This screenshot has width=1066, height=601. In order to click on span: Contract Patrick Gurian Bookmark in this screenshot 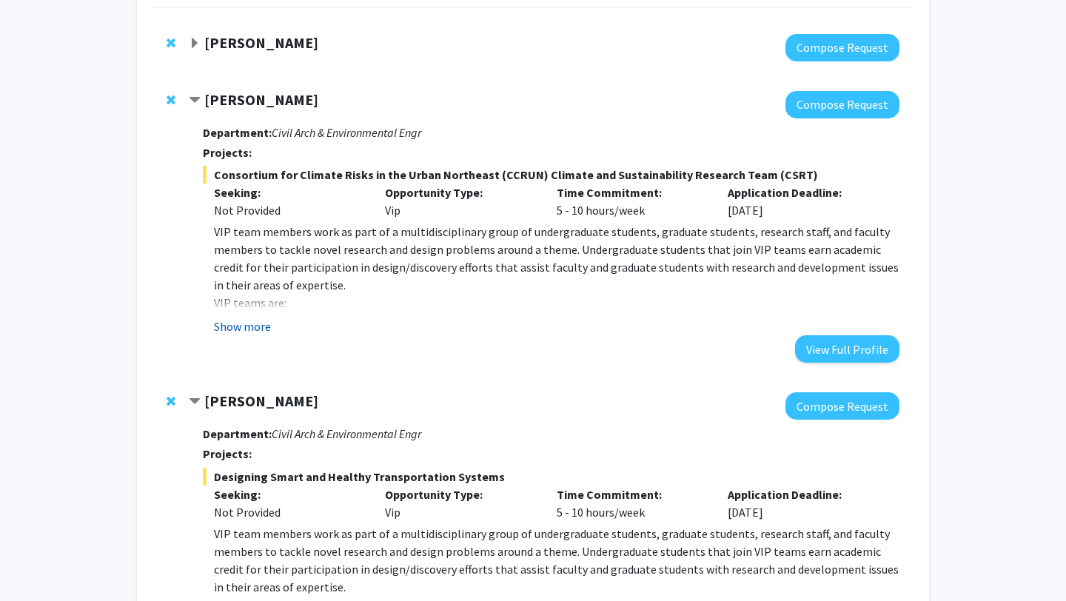, I will do `click(195, 101)`.